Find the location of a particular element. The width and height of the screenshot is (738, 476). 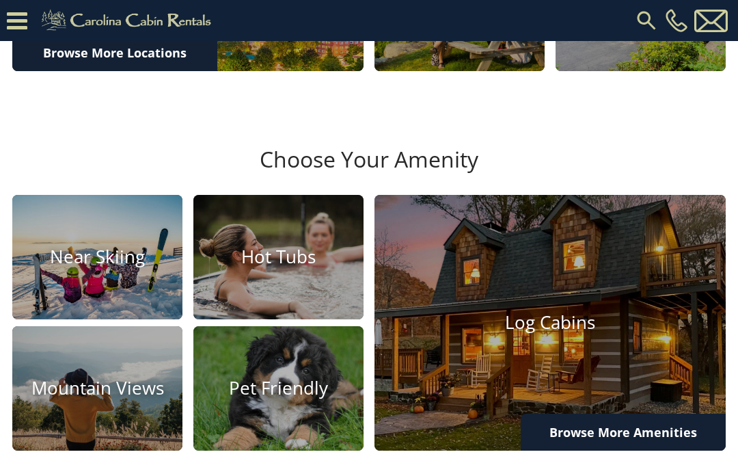

h4: Near Skiing is located at coordinates (97, 256).